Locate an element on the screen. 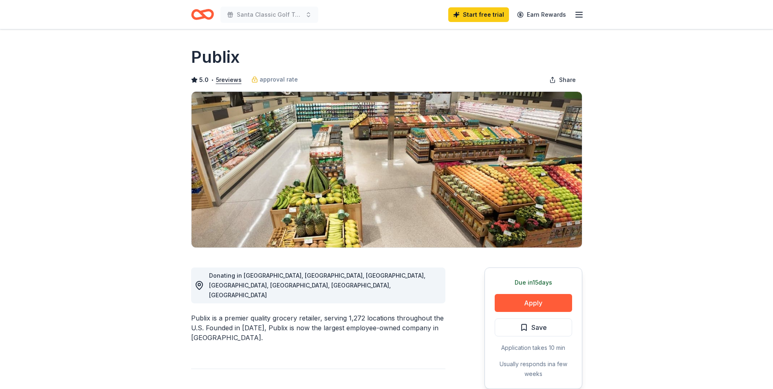 The width and height of the screenshot is (773, 389). div: Publix is a premier quality grocery retailer, serving 1,272 locations throughout the U.S. Founded... is located at coordinates (318, 328).